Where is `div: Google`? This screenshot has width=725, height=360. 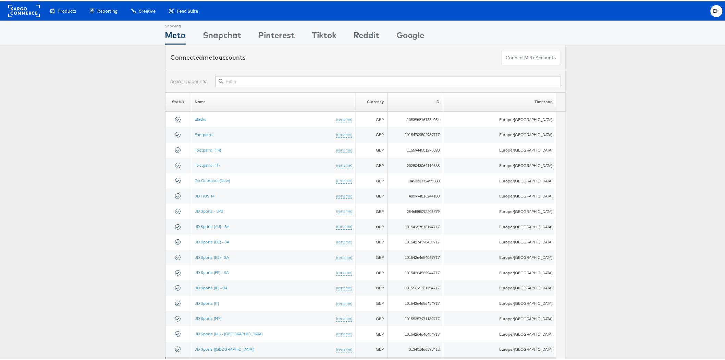
div: Google is located at coordinates (410, 35).